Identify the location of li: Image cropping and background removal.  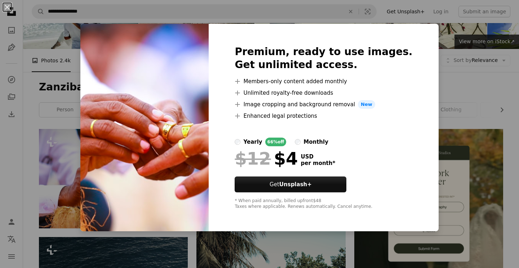
(323, 104).